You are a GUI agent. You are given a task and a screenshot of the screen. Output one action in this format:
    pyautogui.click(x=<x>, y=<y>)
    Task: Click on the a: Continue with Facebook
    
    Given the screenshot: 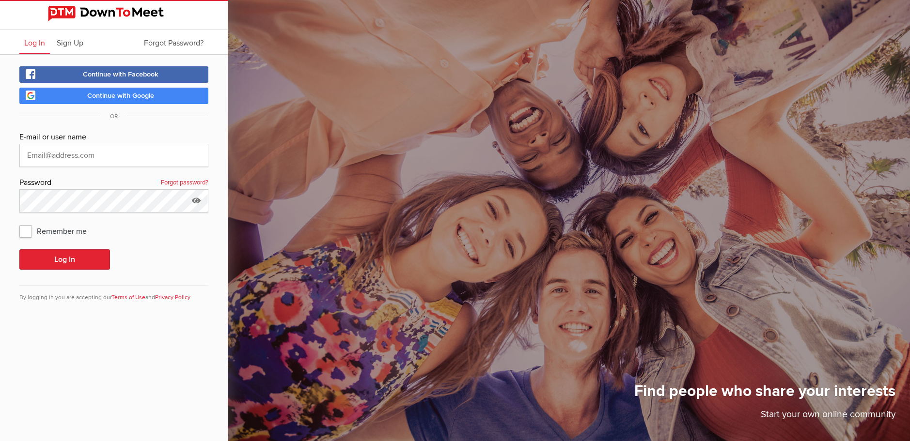 What is the action you would take?
    pyautogui.click(x=114, y=75)
    